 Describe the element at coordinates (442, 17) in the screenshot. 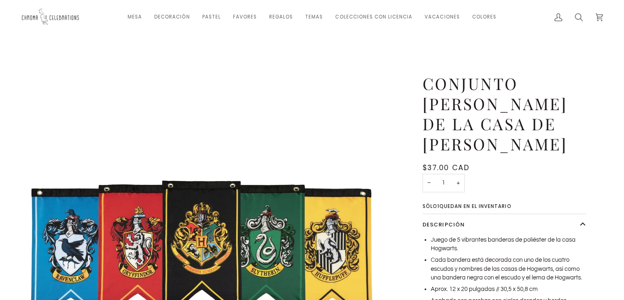

I see `span: Vacaciones` at that location.